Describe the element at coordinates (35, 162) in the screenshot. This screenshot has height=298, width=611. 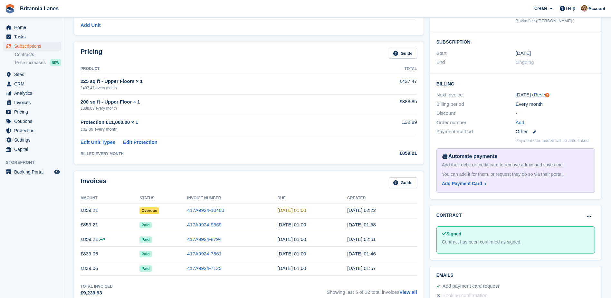
I see `span: Storefront` at that location.